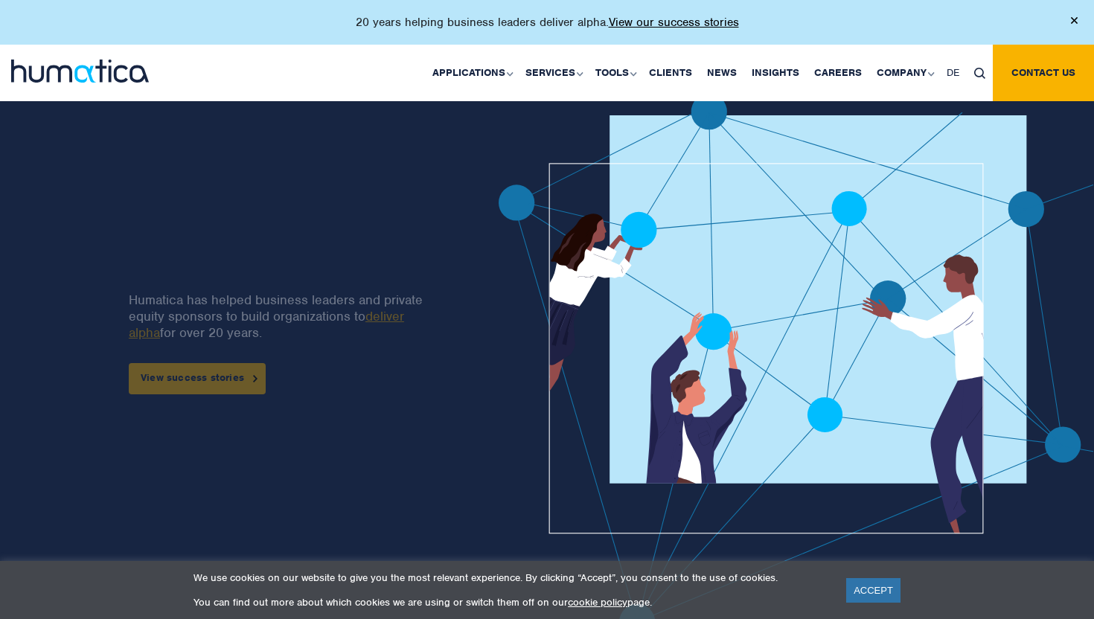 This screenshot has height=619, width=1094. I want to click on a: View our success stories, so click(674, 22).